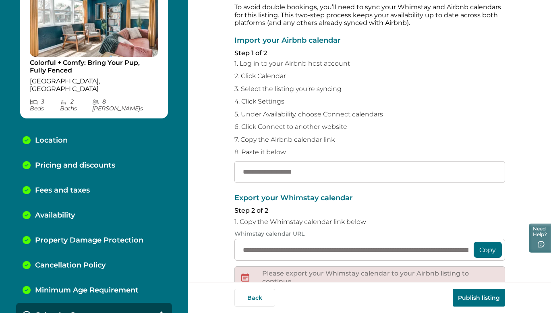 Image resolution: width=551 pixels, height=313 pixels. What do you see at coordinates (370, 101) in the screenshot?
I see `p: 4. Click Settings` at bounding box center [370, 101].